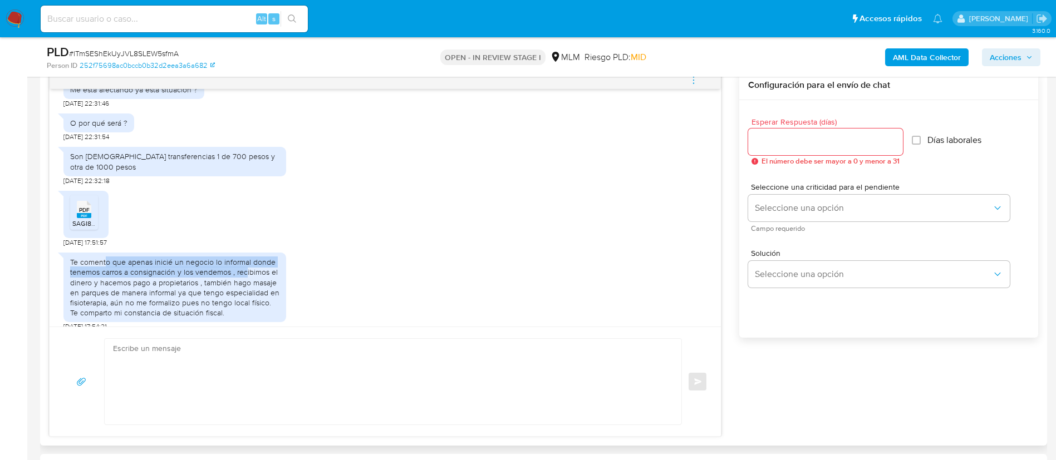  I want to click on button: Acciones, so click(1011, 57).